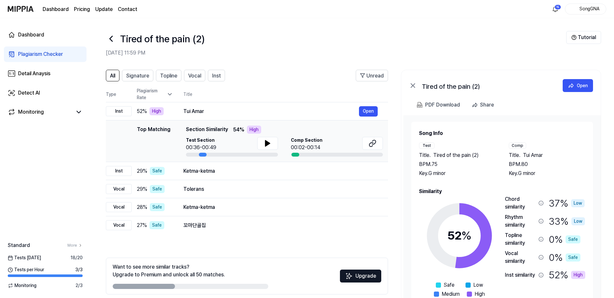 This screenshot has height=298, width=614. What do you see at coordinates (195, 76) in the screenshot?
I see `span: Vocal` at bounding box center [195, 76].